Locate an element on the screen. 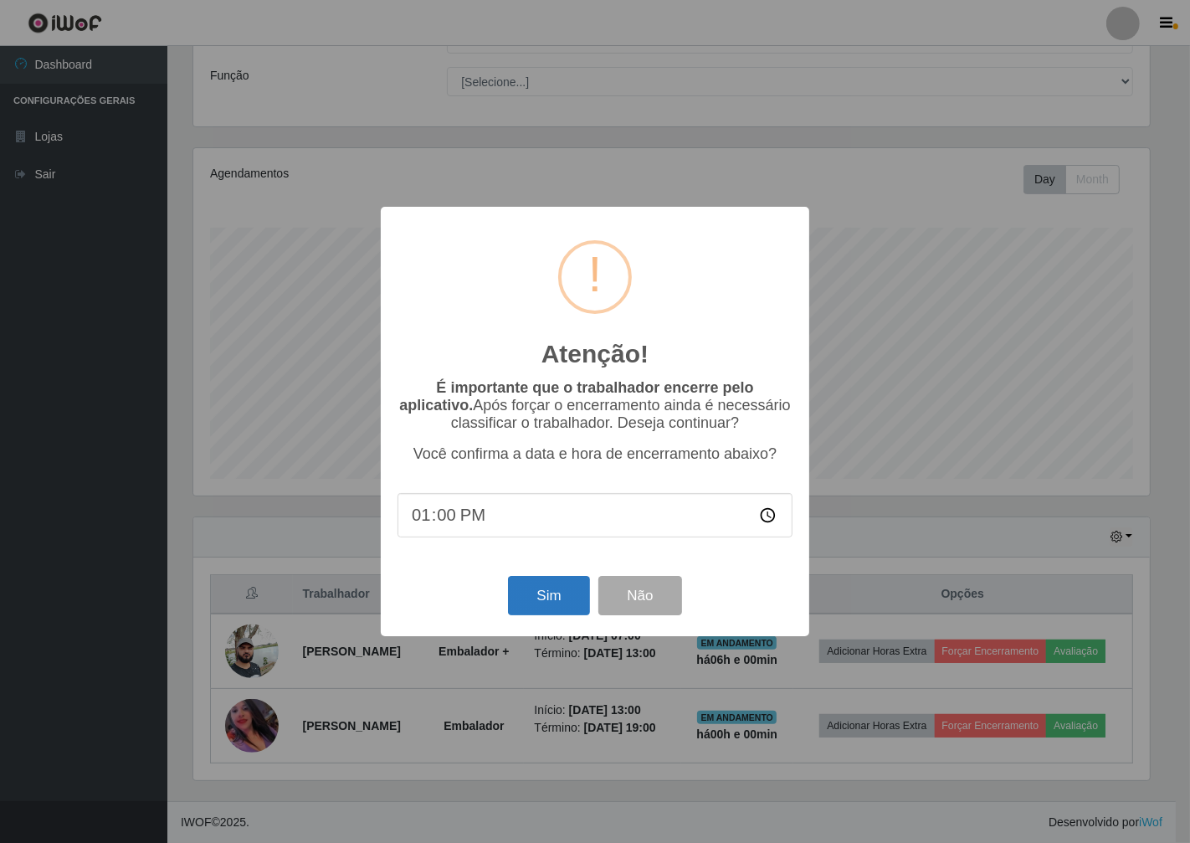 The width and height of the screenshot is (1190, 843). button: Sim is located at coordinates (548, 595).